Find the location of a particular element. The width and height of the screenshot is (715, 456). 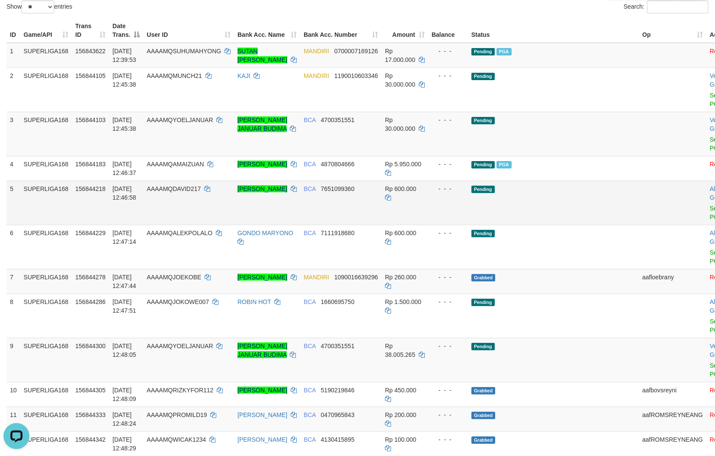

span: Copy 5190219846 to clipboard is located at coordinates (338, 390).